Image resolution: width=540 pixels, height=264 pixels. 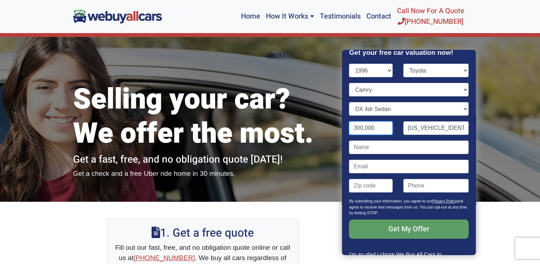 I want to click on a: Contact, so click(x=379, y=16).